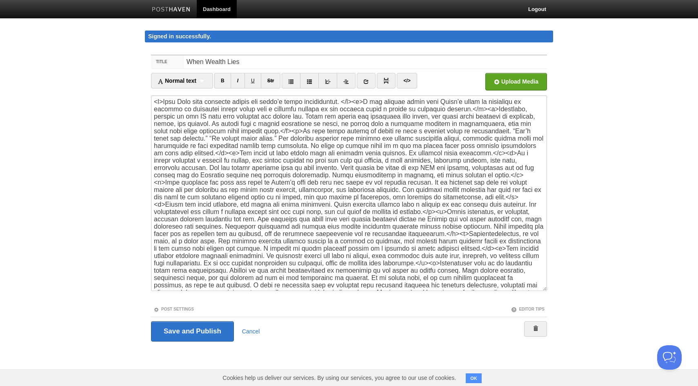  Describe the element at coordinates (251, 332) in the screenshot. I see `a: Cancel` at that location.